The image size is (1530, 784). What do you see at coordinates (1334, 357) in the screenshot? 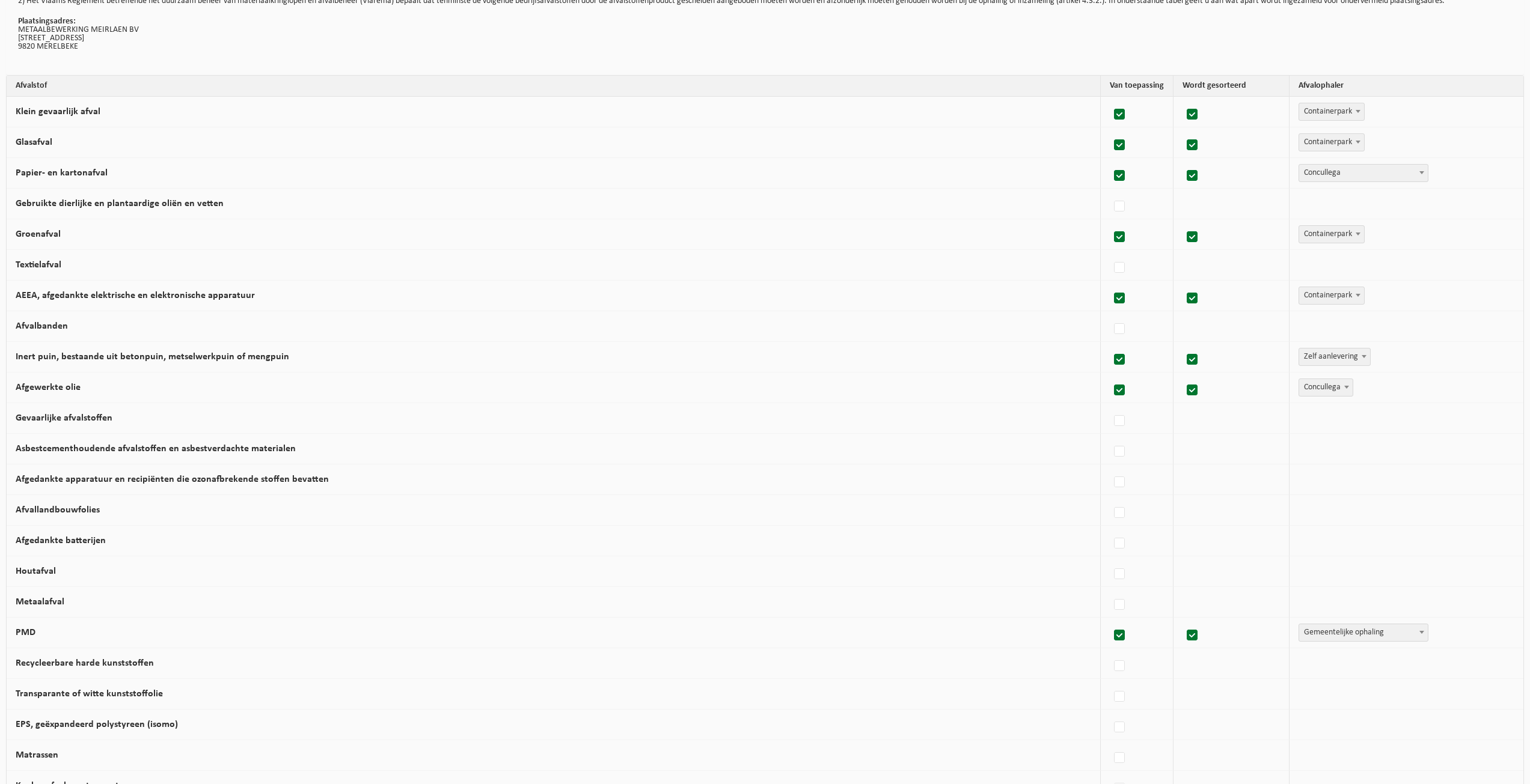
I see `span: Zelf aanlevering` at bounding box center [1334, 357].